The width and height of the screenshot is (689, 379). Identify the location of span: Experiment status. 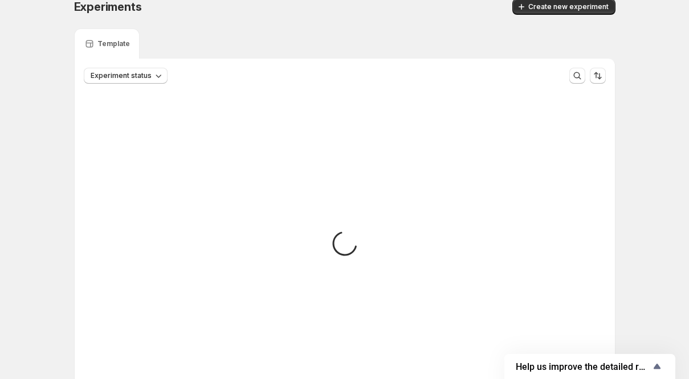
(121, 76).